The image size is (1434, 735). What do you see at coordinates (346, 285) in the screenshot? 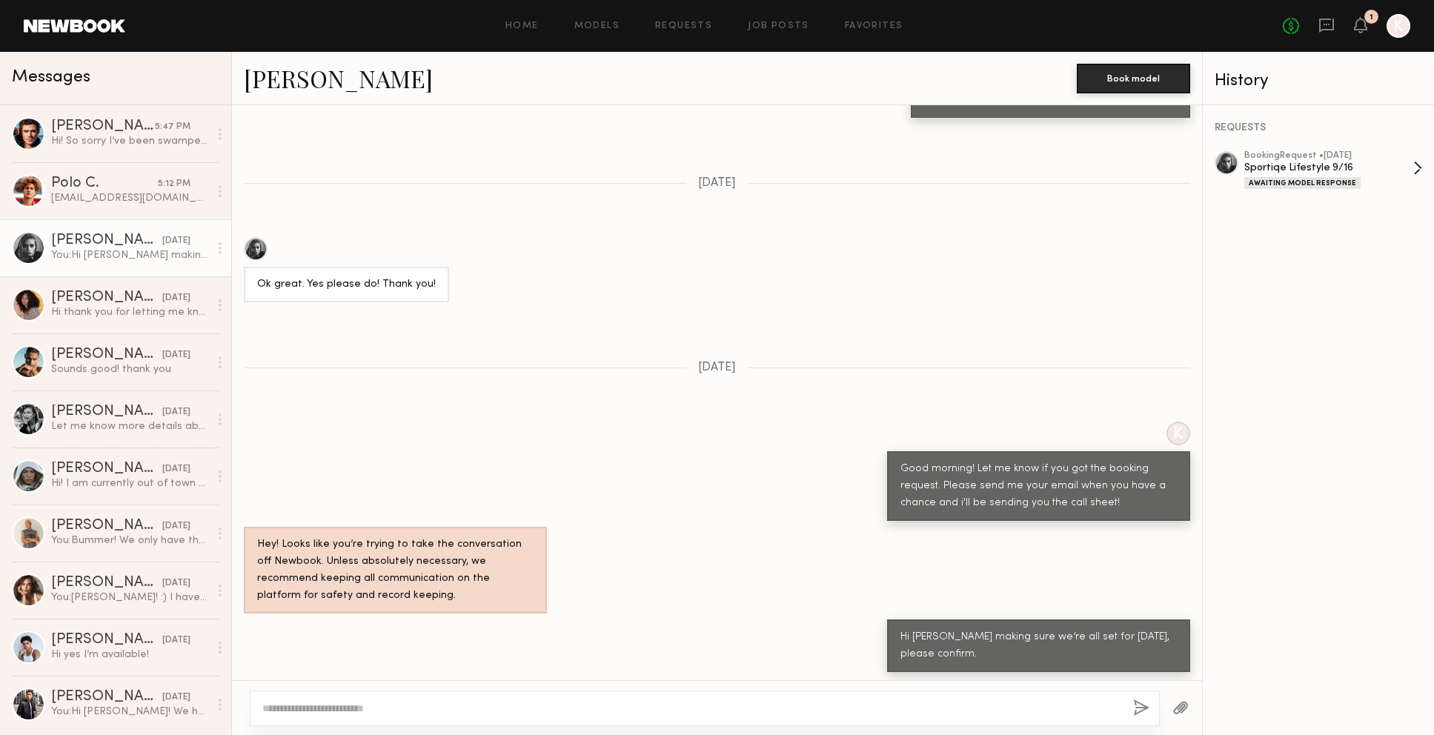
I see `div: Ok great. Yes please do! Thank you!` at bounding box center [346, 285].